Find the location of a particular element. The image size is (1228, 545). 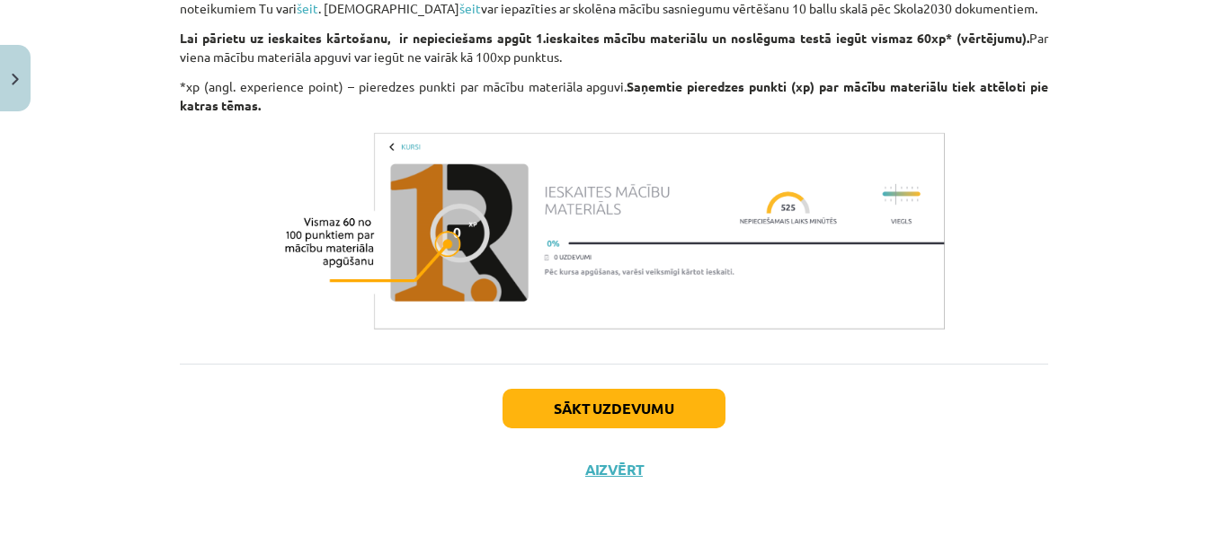

p: *xp (angl. experience point) – pieredzes punkti par mācību materiāla apguvi. is located at coordinates (614, 96).